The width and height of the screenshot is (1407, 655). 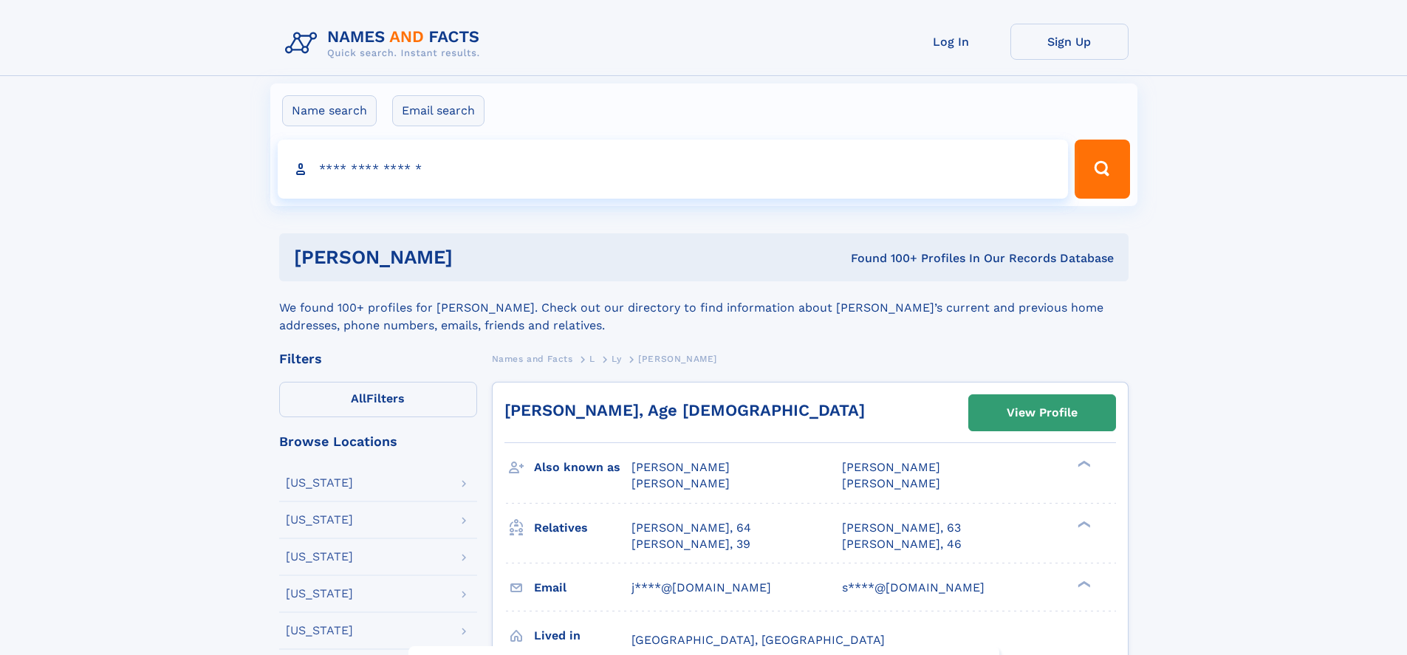 I want to click on h3: Relatives, so click(x=583, y=528).